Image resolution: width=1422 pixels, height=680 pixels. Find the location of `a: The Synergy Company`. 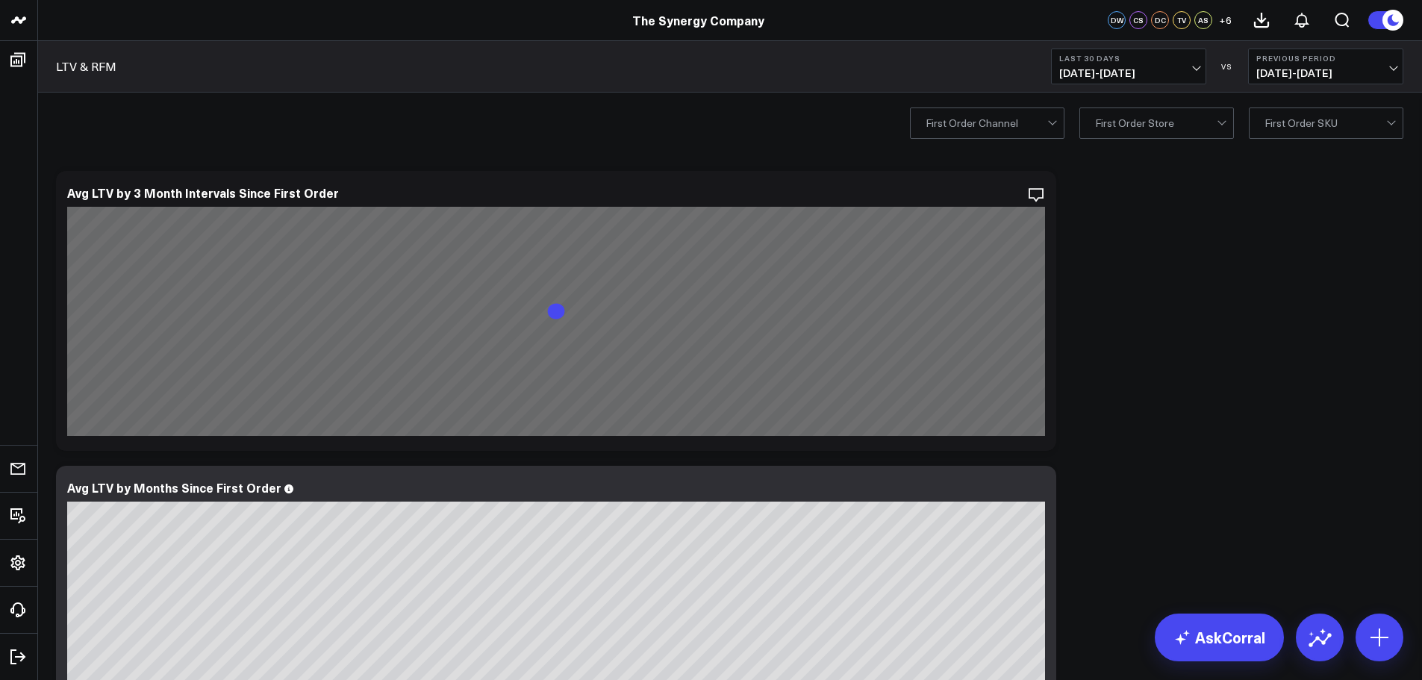

a: The Synergy Company is located at coordinates (698, 20).